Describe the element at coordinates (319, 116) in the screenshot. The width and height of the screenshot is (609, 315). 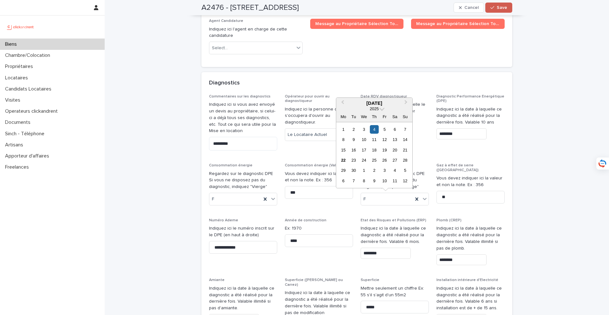
I see `p: Indiquez ici la personne qui s'occupera d'ouvrir au diagnostiqueur.` at that location.